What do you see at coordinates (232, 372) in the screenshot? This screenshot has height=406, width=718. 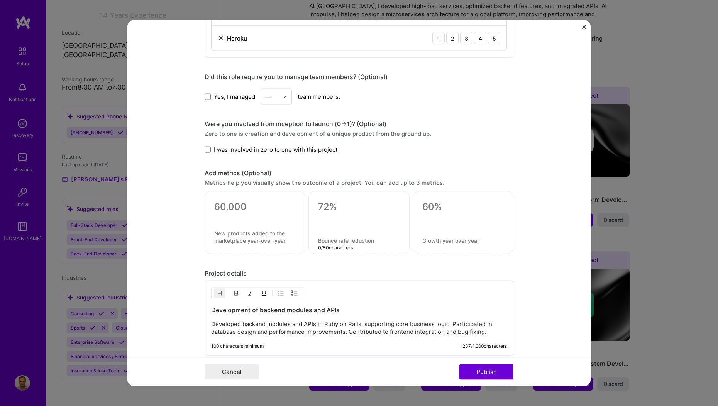 I see `button: Cancel` at bounding box center [232, 372].